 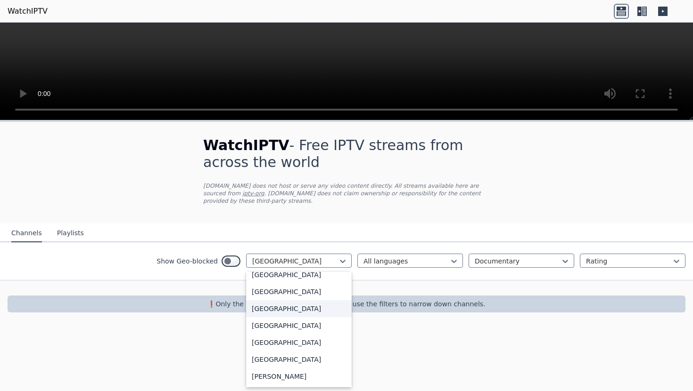 I want to click on a: iptv-org, so click(x=253, y=194).